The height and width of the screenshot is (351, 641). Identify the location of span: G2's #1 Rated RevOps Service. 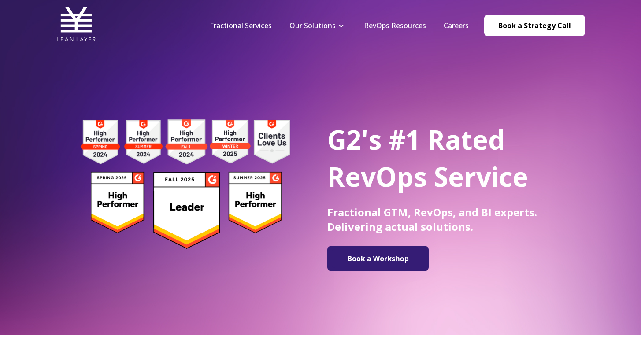
(428, 158).